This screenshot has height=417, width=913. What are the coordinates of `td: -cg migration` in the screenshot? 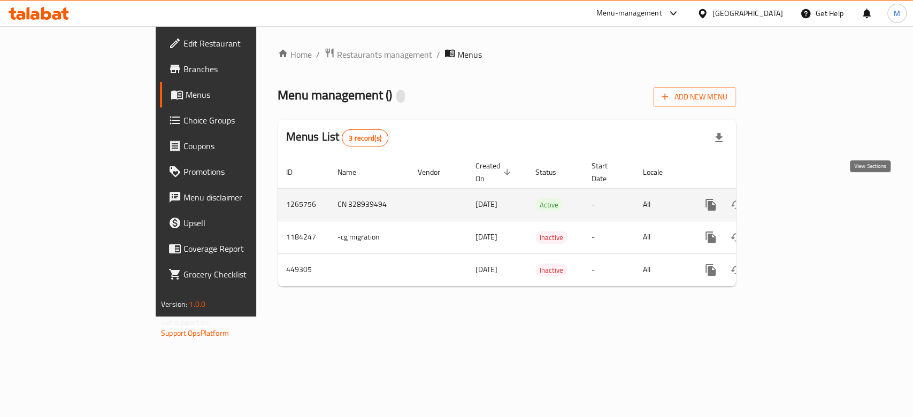 It's located at (369, 237).